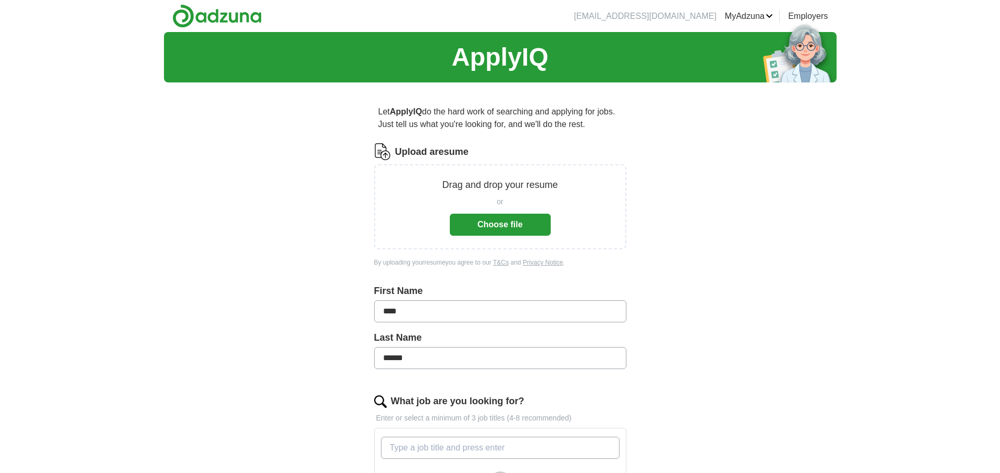 The height and width of the screenshot is (473, 1000). I want to click on a: Employers, so click(808, 16).